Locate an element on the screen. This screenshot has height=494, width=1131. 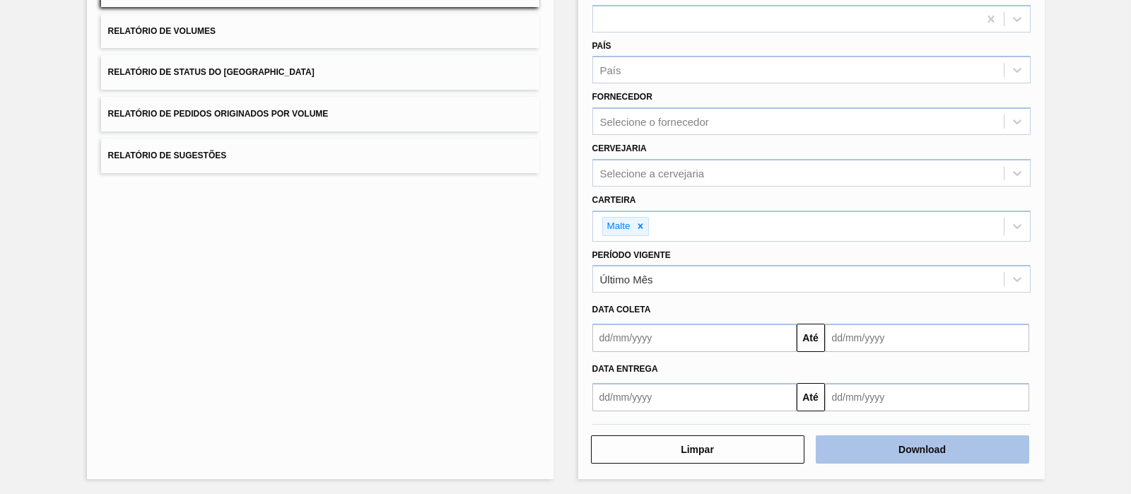
span: Data coleta is located at coordinates (621, 310).